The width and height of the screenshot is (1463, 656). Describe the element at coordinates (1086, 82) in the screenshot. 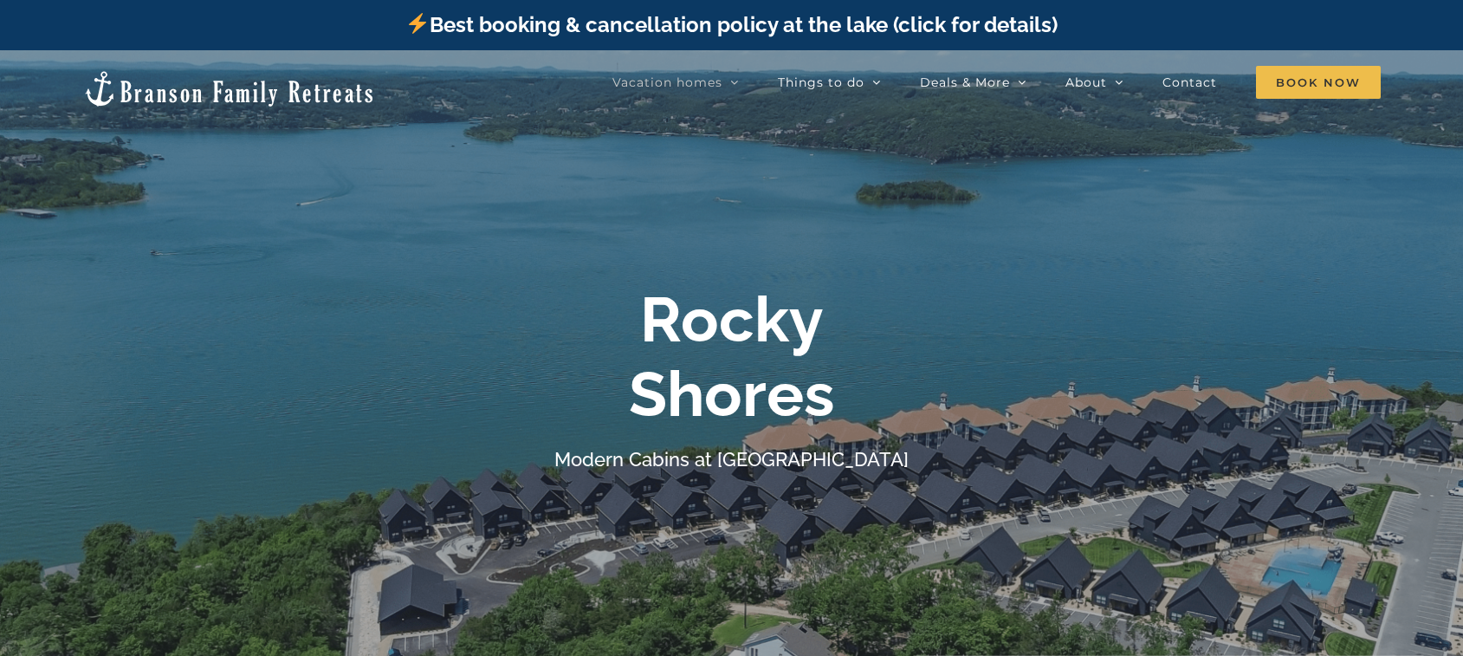

I see `span: About` at that location.